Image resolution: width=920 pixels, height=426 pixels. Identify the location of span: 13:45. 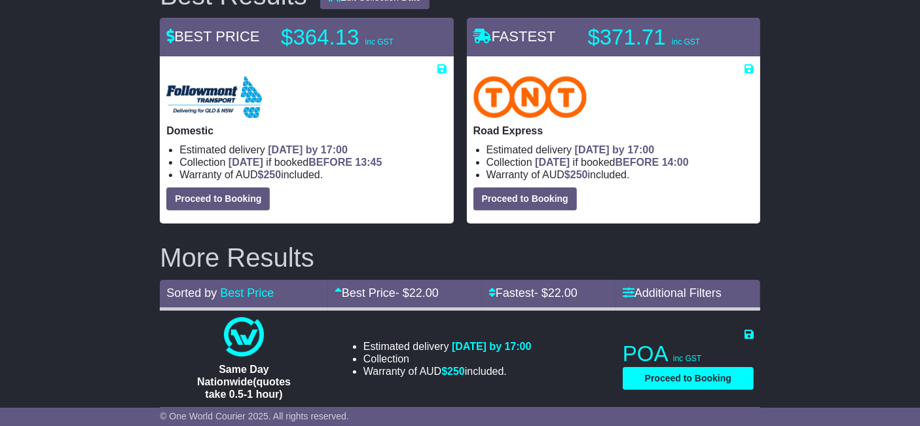
(368, 162).